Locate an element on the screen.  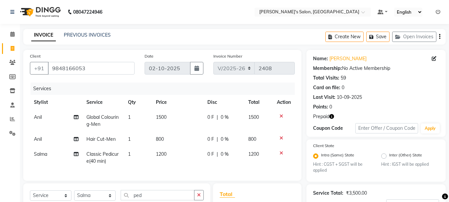
div: Points: is located at coordinates (320, 107).